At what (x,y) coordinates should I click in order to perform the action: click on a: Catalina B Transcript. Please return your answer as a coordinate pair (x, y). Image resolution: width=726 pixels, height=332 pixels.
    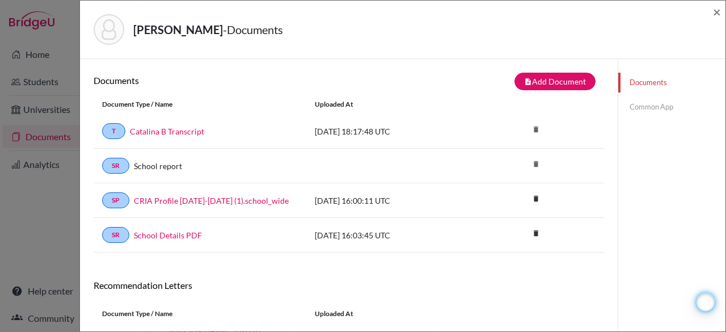
    Looking at the image, I should click on (167, 131).